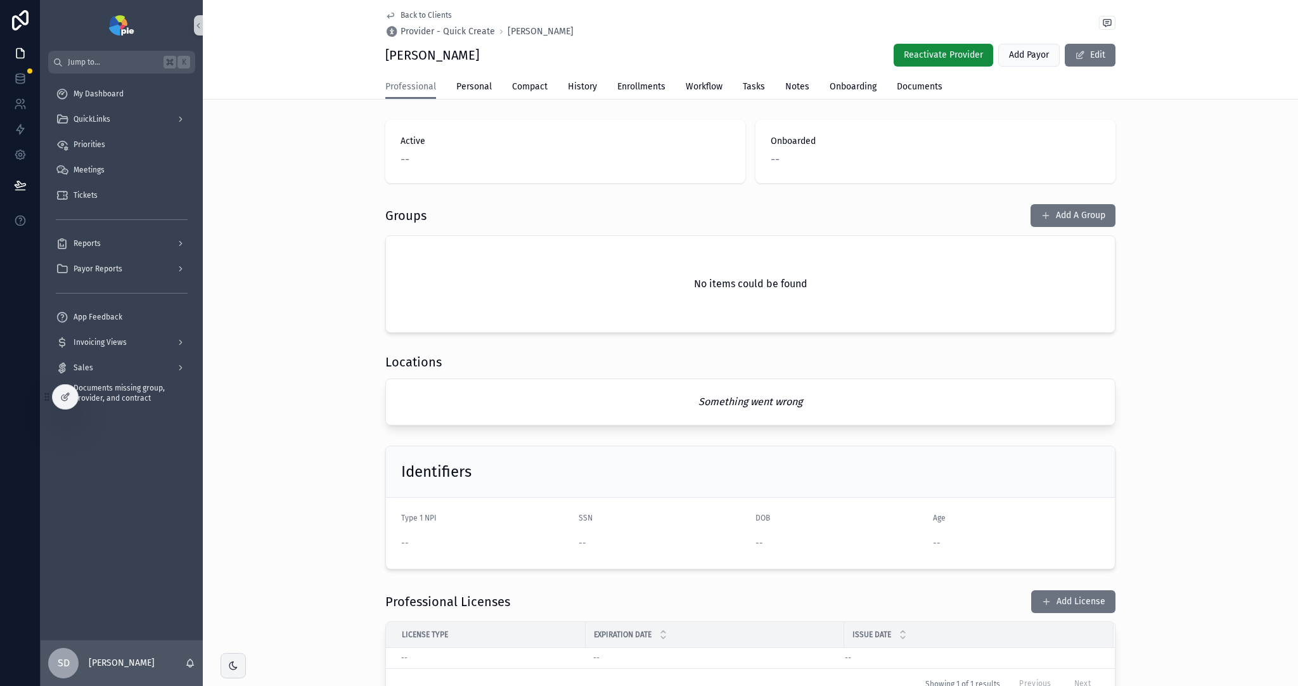 The height and width of the screenshot is (686, 1298). What do you see at coordinates (751, 284) in the screenshot?
I see `h2: No items could be found` at bounding box center [751, 284].